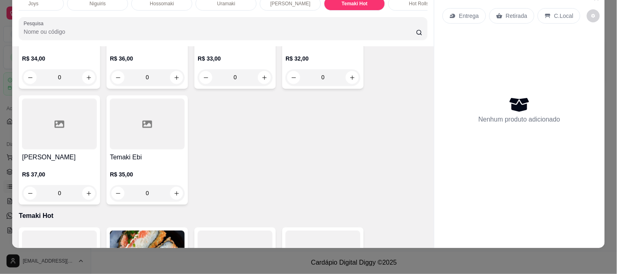 The height and width of the screenshot is (274, 617). What do you see at coordinates (469, 16) in the screenshot?
I see `p: Entrega` at bounding box center [469, 16].